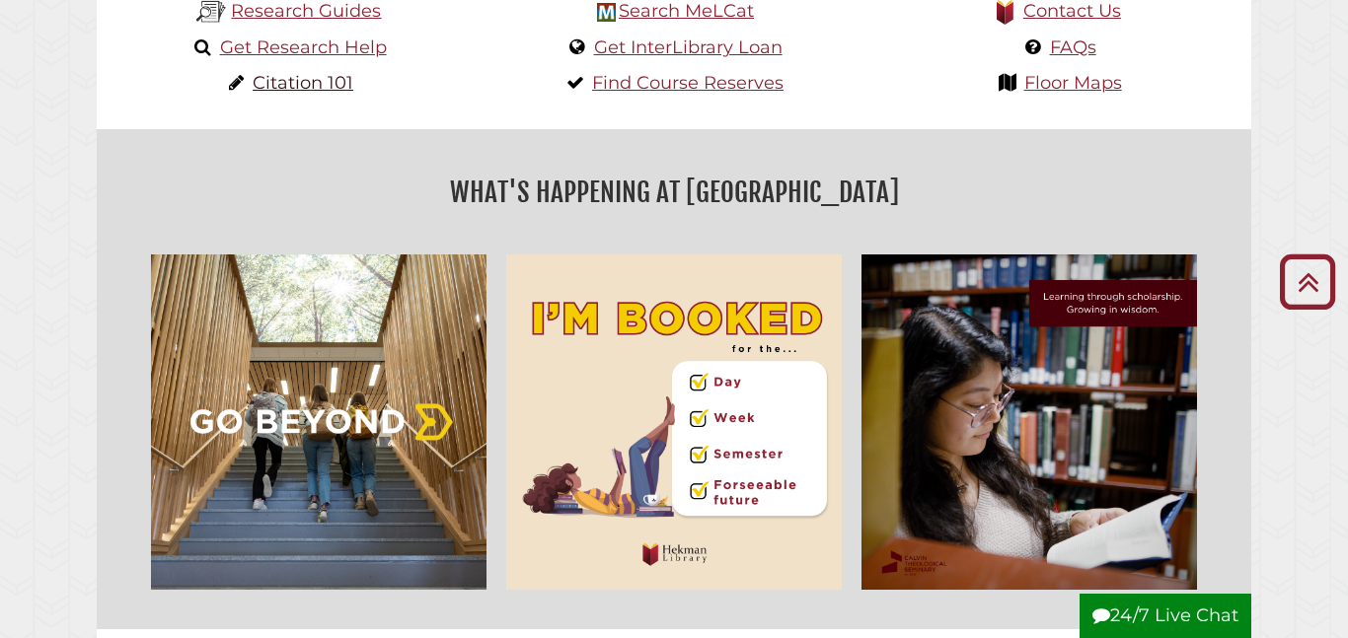  Describe the element at coordinates (303, 83) in the screenshot. I see `a: Citation 101` at that location.